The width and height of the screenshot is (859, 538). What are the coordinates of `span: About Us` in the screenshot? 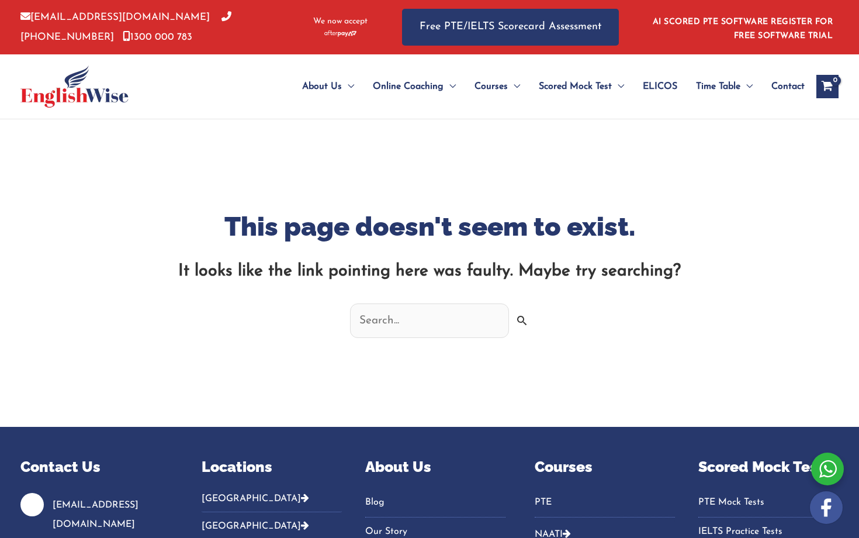 It's located at (322, 87).